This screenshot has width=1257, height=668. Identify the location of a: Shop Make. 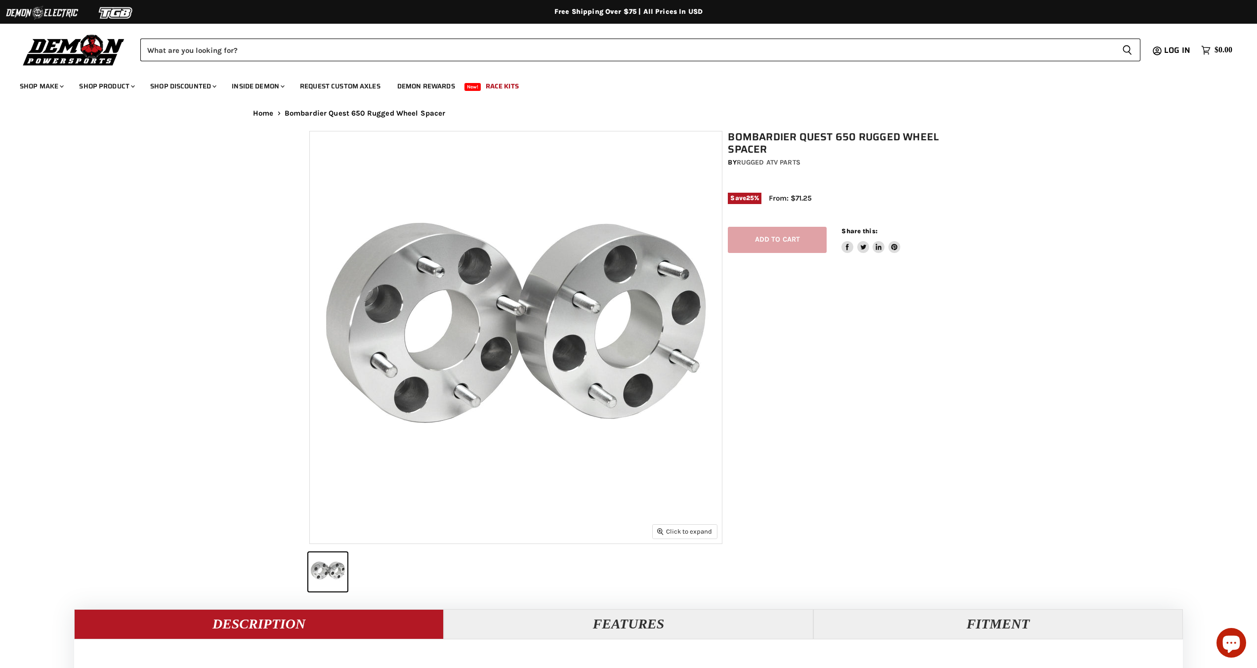
(41, 86).